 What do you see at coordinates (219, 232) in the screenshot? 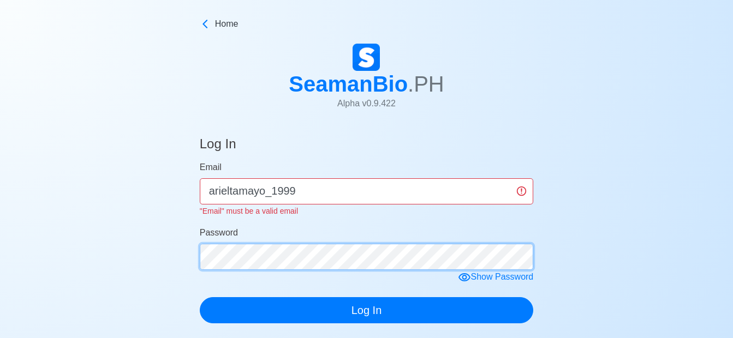
I see `span: Password` at bounding box center [219, 232].